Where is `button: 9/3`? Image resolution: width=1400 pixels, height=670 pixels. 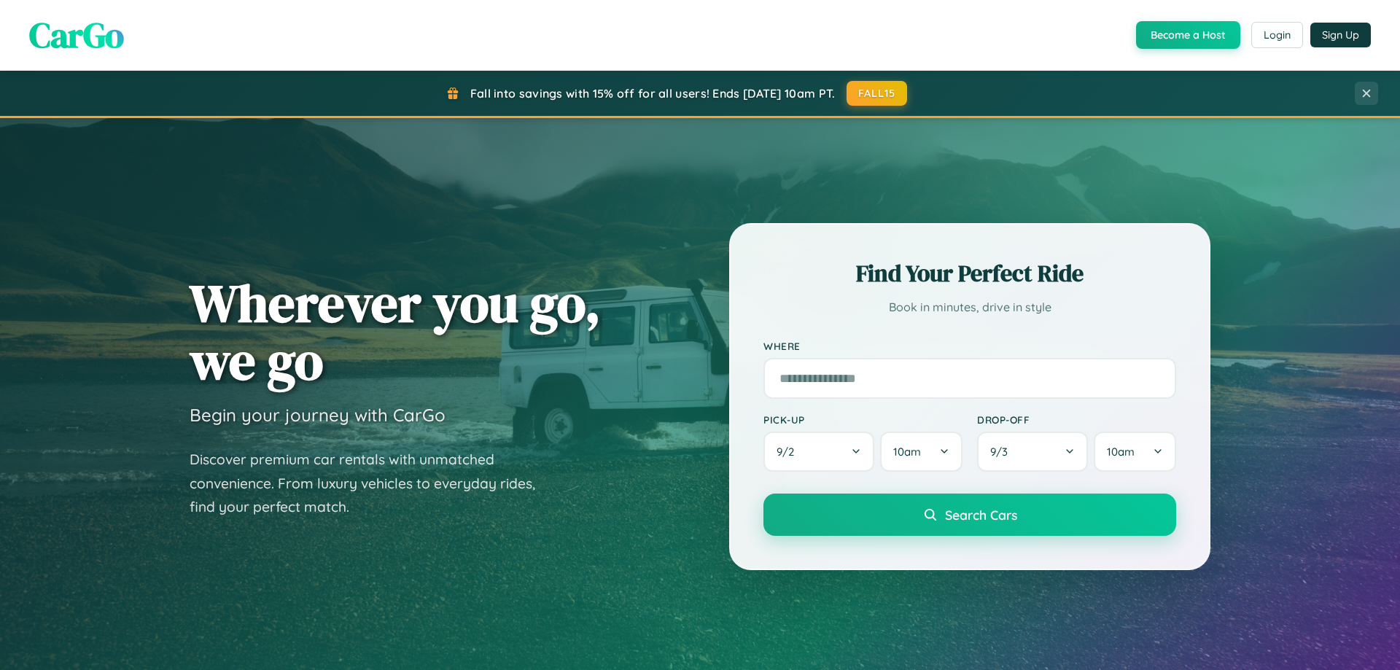
button: 9/3 is located at coordinates (1033, 451).